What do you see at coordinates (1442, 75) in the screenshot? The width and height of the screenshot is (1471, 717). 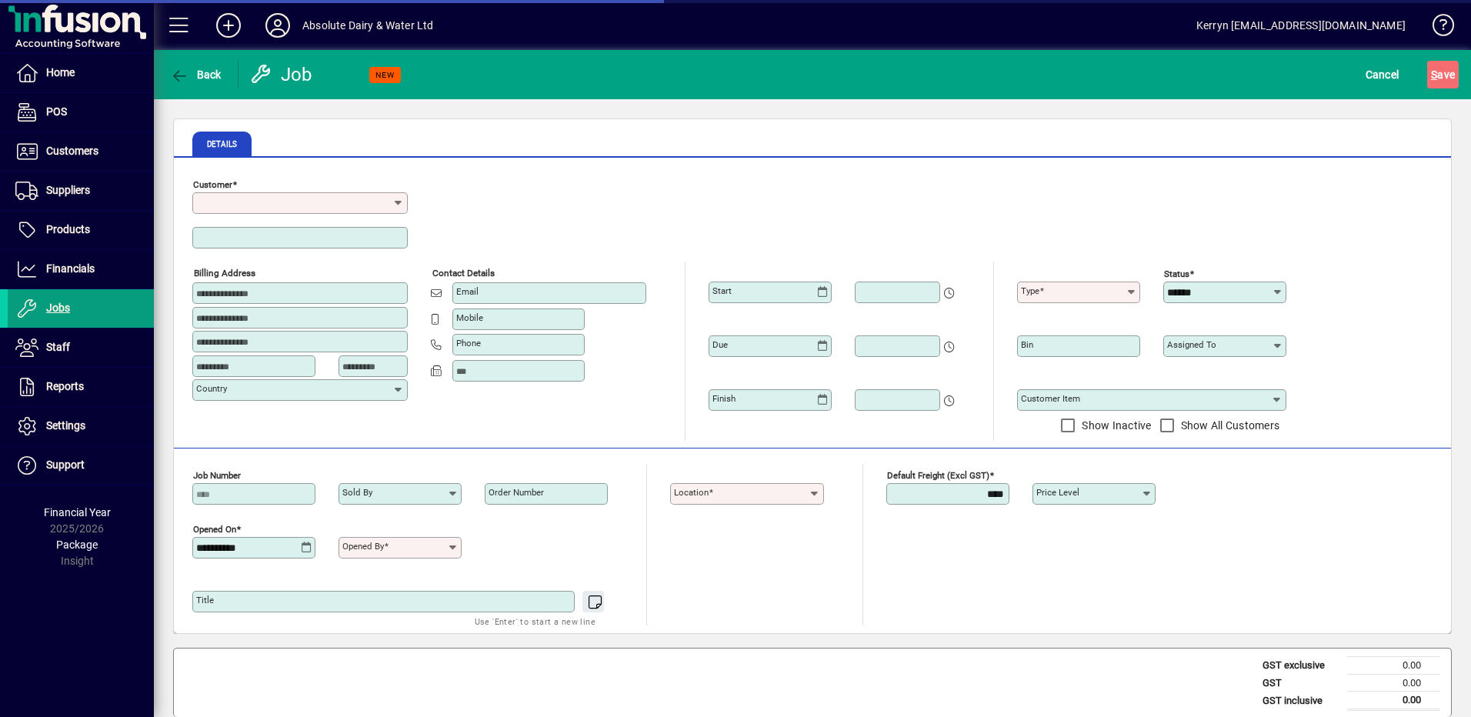 I see `span: ave` at bounding box center [1442, 75].